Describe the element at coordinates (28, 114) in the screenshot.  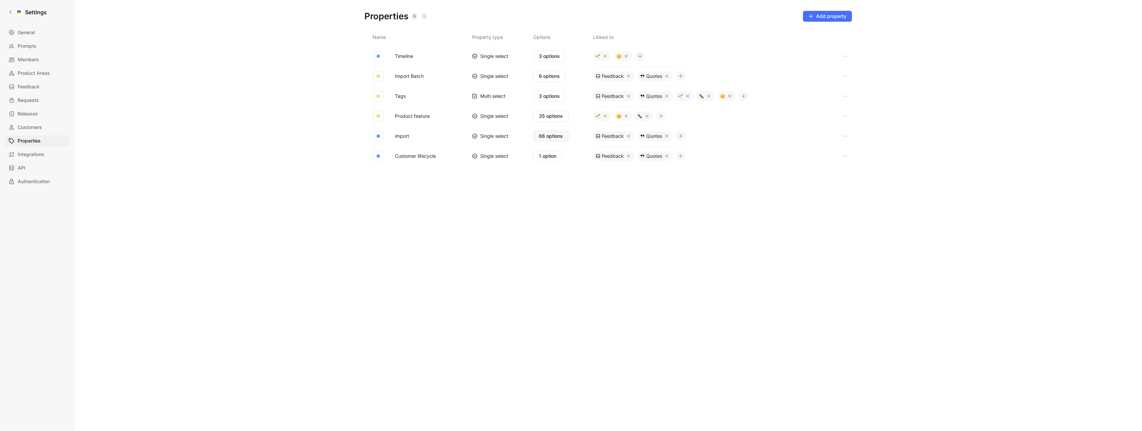
I see `span: Releases` at that location.